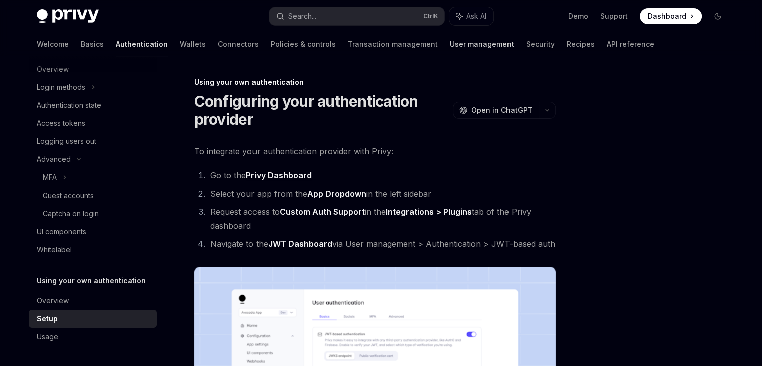  What do you see at coordinates (322, 211) in the screenshot?
I see `strong: Custom Auth Support` at bounding box center [322, 211].